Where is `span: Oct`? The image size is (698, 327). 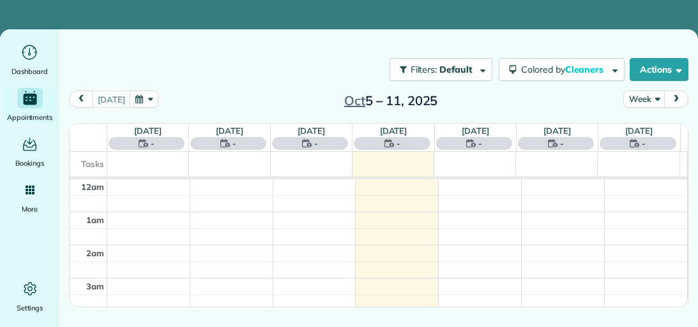 span: Oct is located at coordinates (354, 100).